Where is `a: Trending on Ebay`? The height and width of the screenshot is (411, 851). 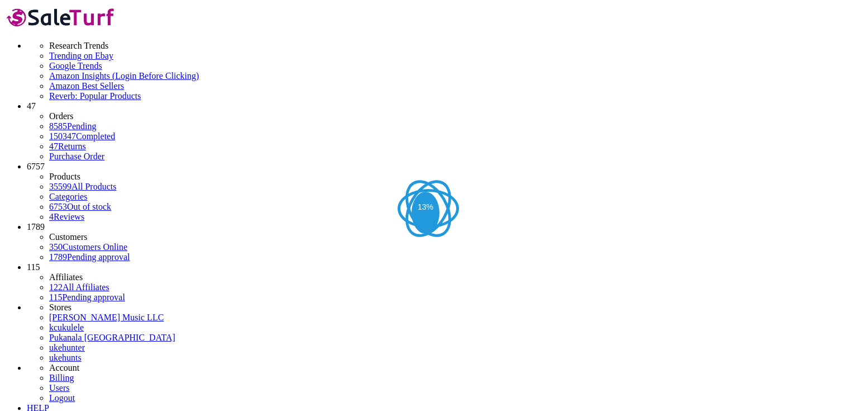
a: Trending on Ebay is located at coordinates (448, 56).